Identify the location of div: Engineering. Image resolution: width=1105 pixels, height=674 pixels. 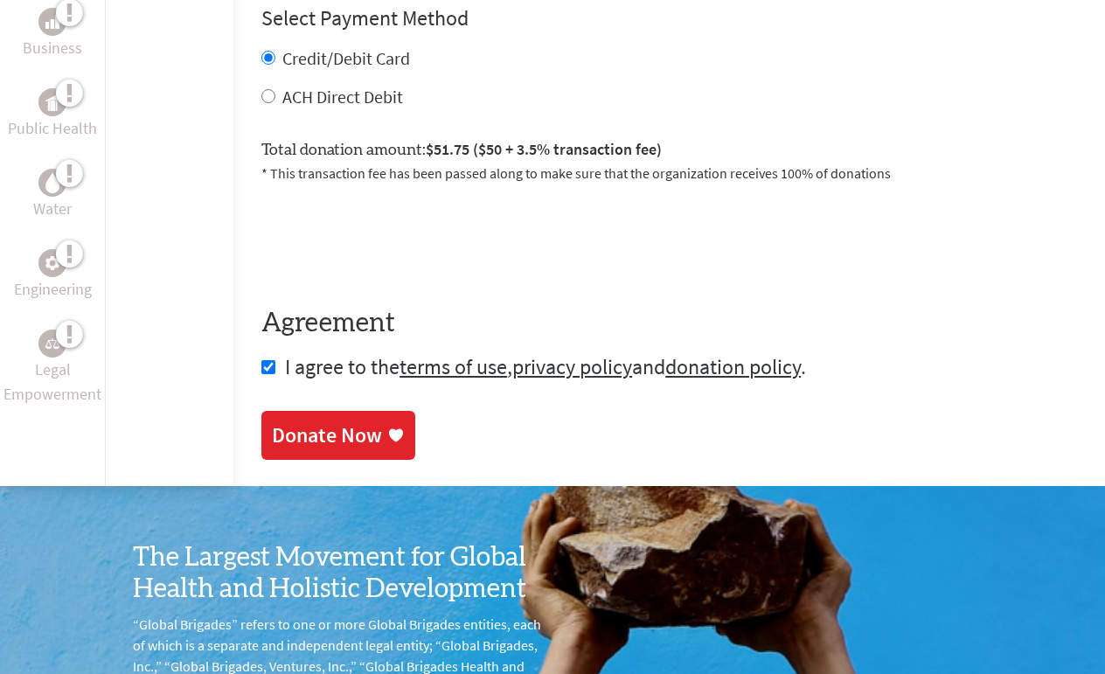
(52, 263).